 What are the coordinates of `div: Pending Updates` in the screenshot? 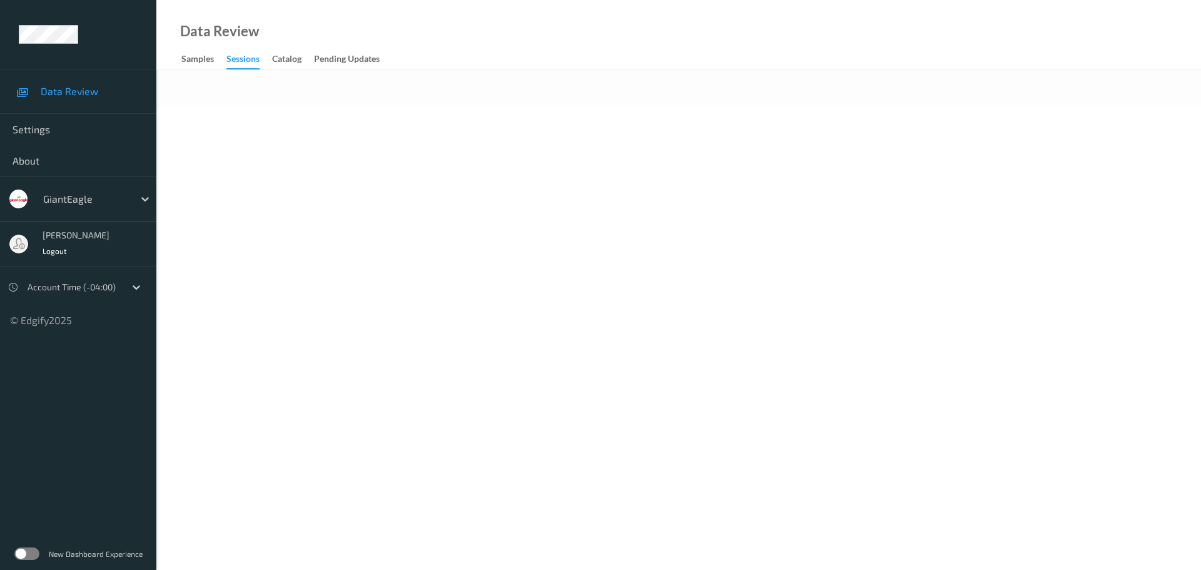 It's located at (347, 60).